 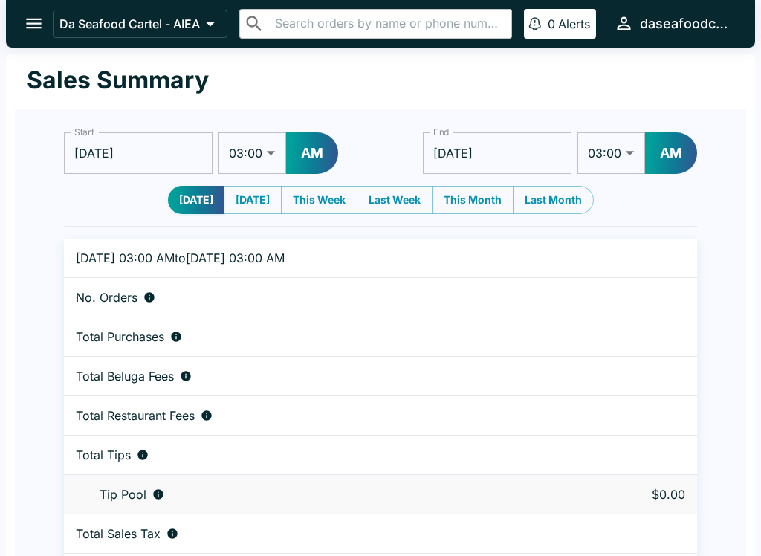 What do you see at coordinates (117, 80) in the screenshot?
I see `h1: Sales Summary` at bounding box center [117, 80].